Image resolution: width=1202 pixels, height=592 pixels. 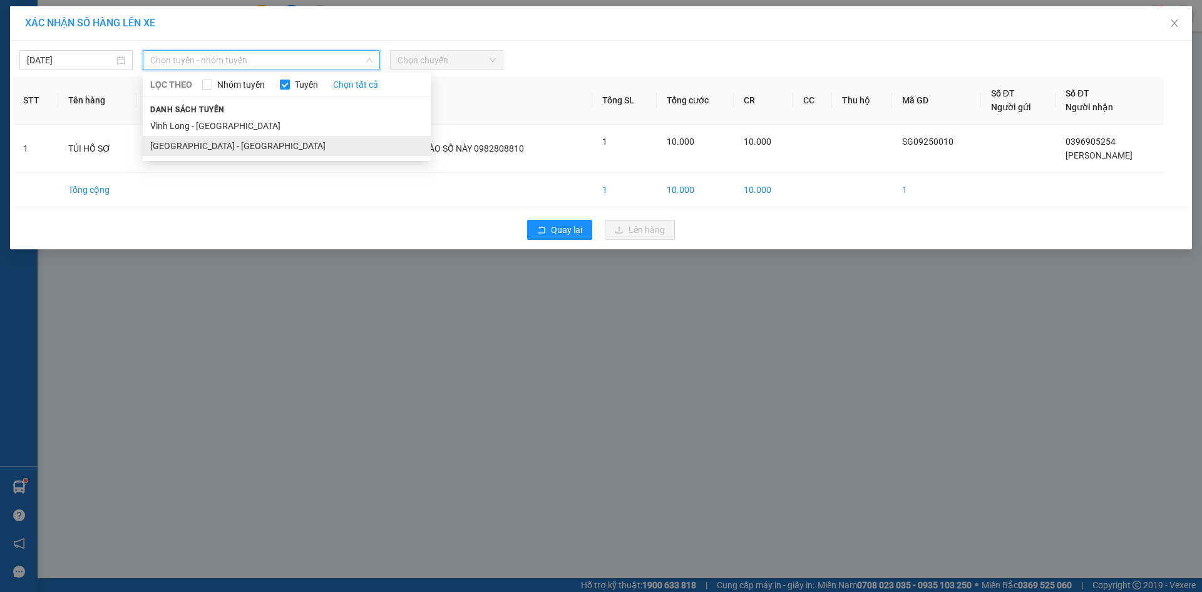 I want to click on span: LỌC THEO, so click(x=171, y=85).